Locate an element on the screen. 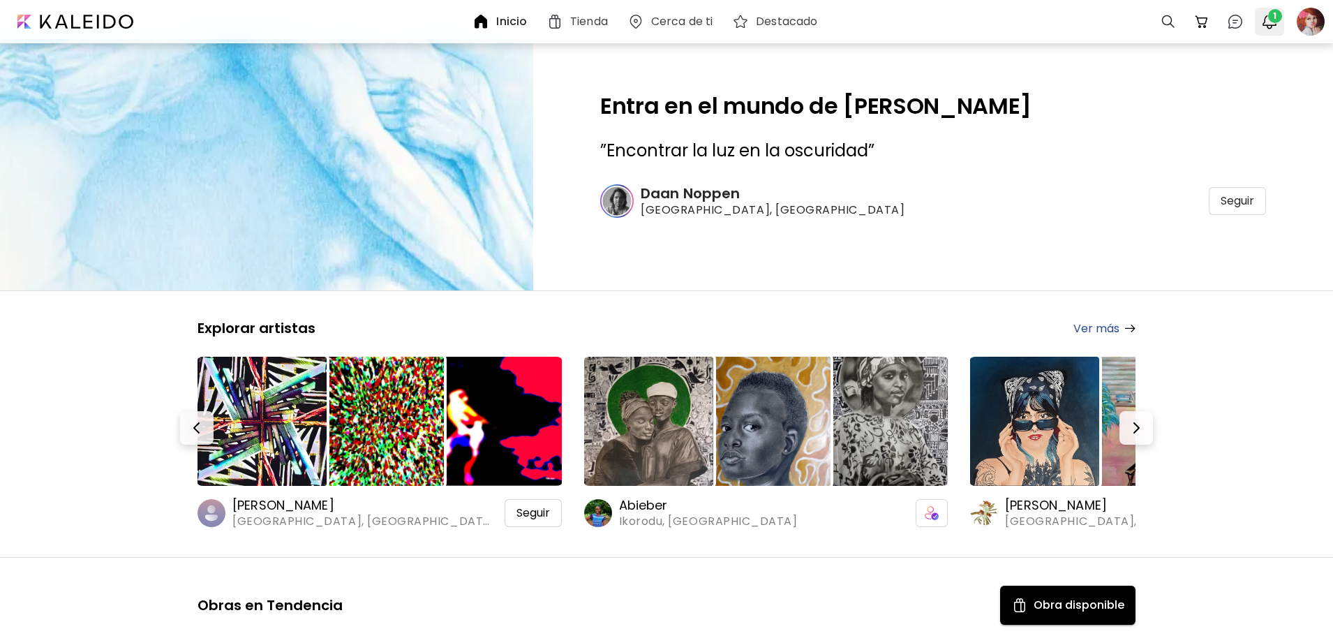 This screenshot has height=636, width=1333. a: https://cdn.kaleido.art/CDN/Artwork/174448/Thumbnail/large.webp?updated=773724https://cdn.kaleido... is located at coordinates (380, 441).